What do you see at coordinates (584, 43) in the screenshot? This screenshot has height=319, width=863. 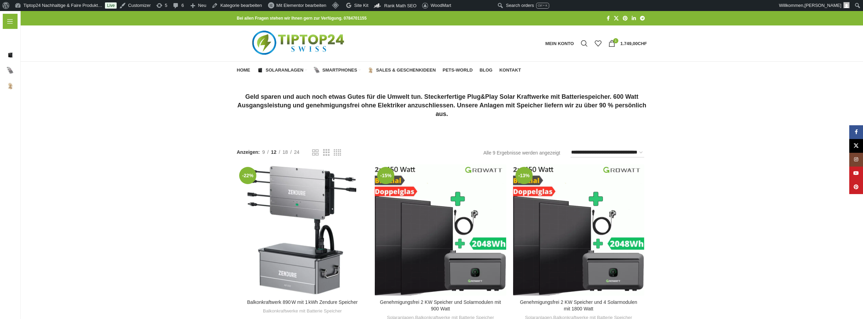 I see `a: Suche` at bounding box center [584, 43].